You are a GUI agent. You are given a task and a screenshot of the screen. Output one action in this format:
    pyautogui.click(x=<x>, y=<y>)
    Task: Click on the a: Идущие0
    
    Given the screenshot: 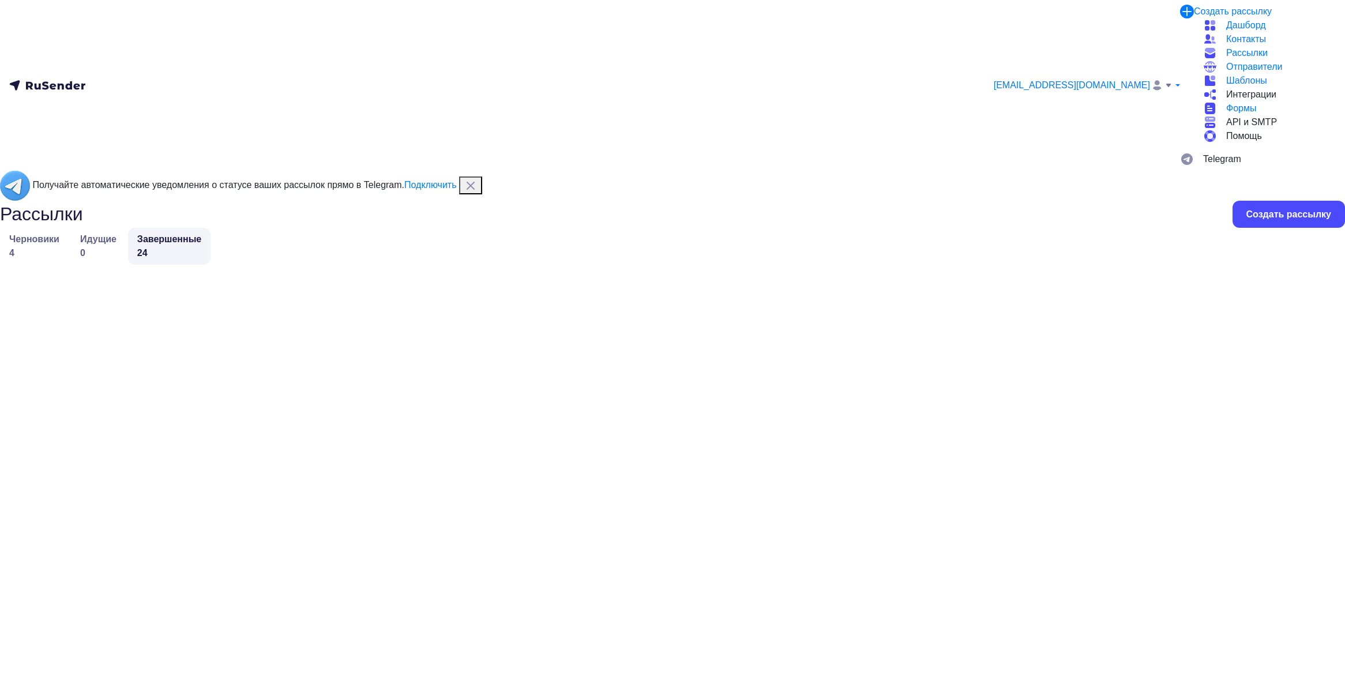 What is the action you would take?
    pyautogui.click(x=98, y=246)
    